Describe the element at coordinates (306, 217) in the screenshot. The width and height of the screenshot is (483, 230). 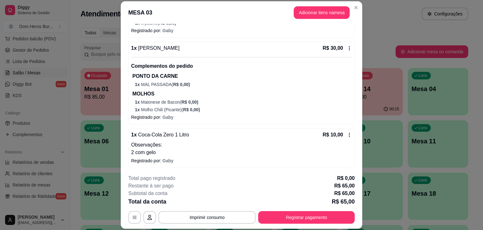
I see `button: Registrar pagamento` at that location.